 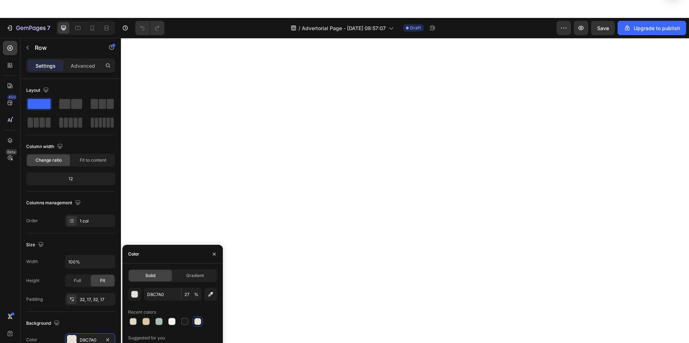 What do you see at coordinates (142, 313) in the screenshot?
I see `div: Recent colors` at bounding box center [142, 313].